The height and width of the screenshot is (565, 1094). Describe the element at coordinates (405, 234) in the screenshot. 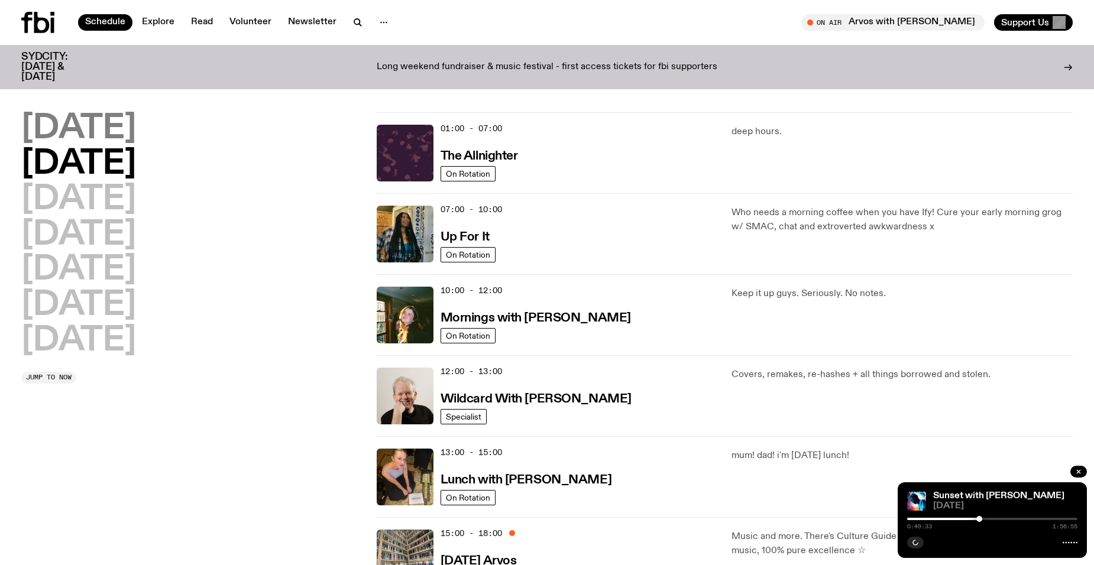

I see `img: Ify - a Brown Skin girl with black braided twists, looking up to the side with her tongue stickin...` at that location.